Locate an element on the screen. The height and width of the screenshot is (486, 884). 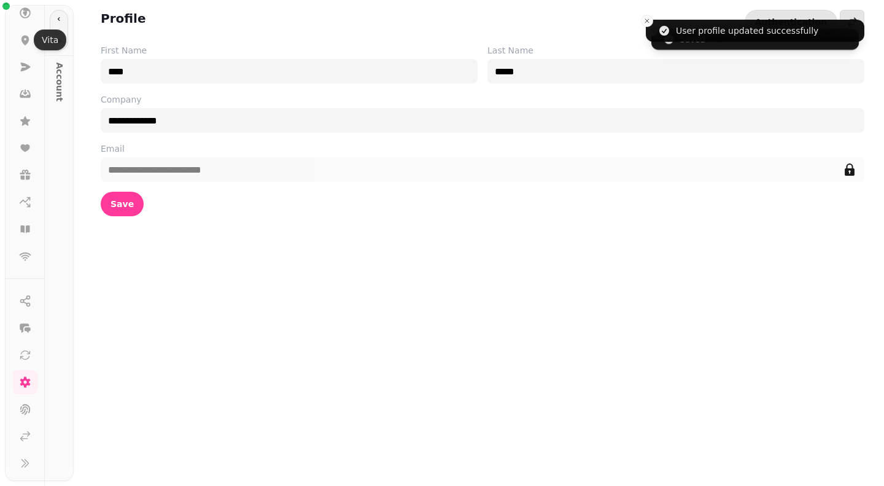
div: User profile updated successfully is located at coordinates (747, 31).